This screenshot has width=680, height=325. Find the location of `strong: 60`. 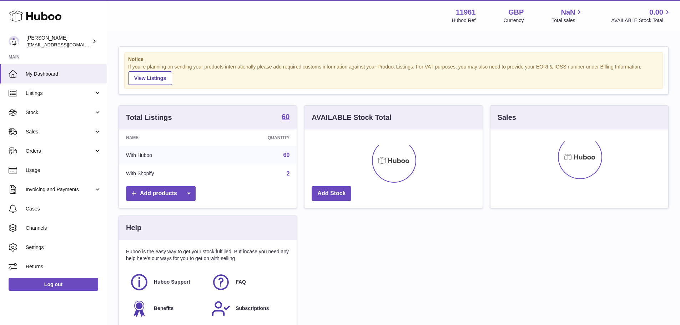

strong: 60 is located at coordinates (285, 117).